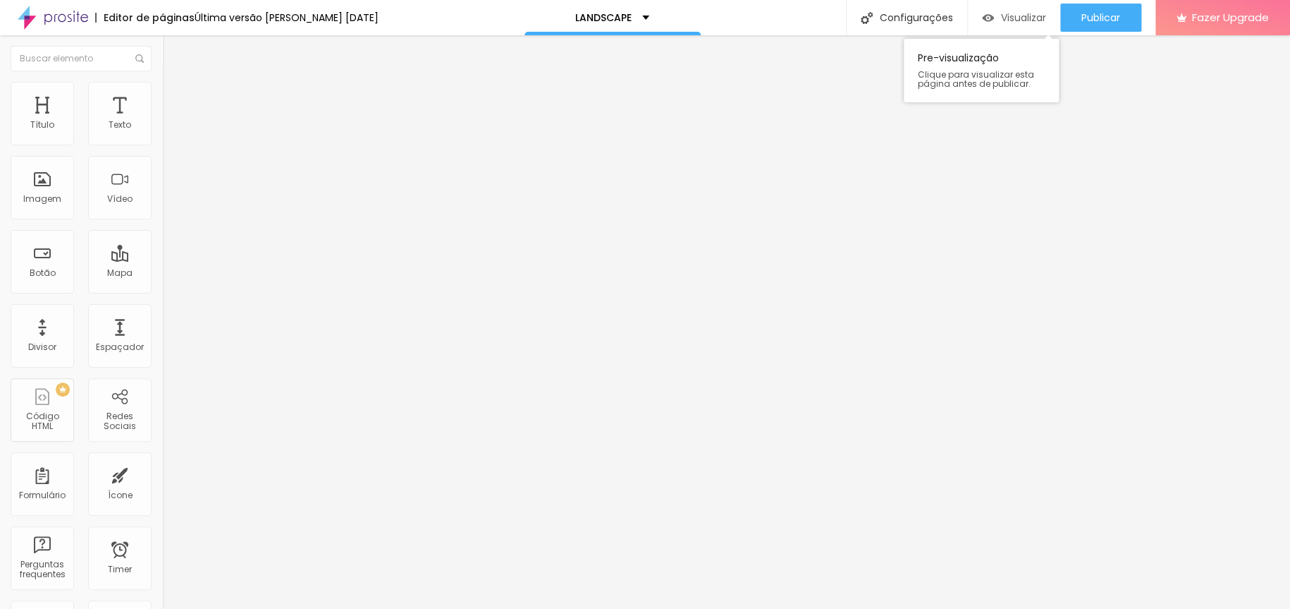  What do you see at coordinates (120, 495) in the screenshot?
I see `div: Ícone` at bounding box center [120, 495].